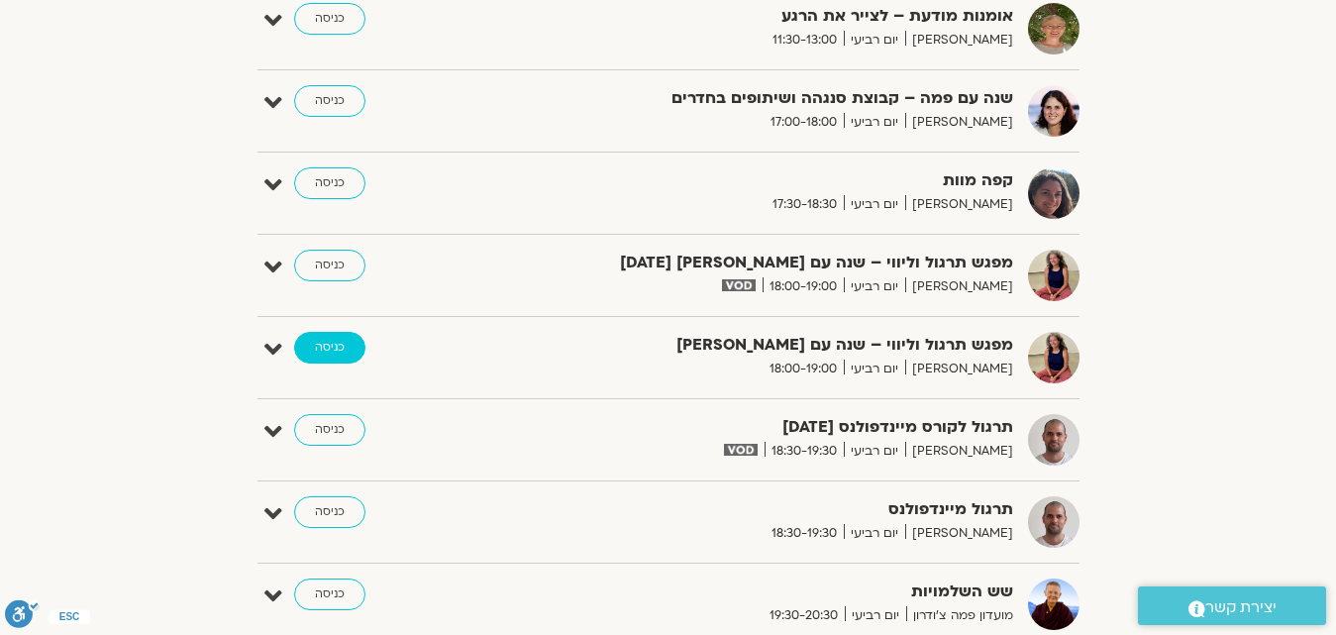  What do you see at coordinates (771, 591) in the screenshot?
I see `strong: שש השלמויות` at bounding box center [771, 591].